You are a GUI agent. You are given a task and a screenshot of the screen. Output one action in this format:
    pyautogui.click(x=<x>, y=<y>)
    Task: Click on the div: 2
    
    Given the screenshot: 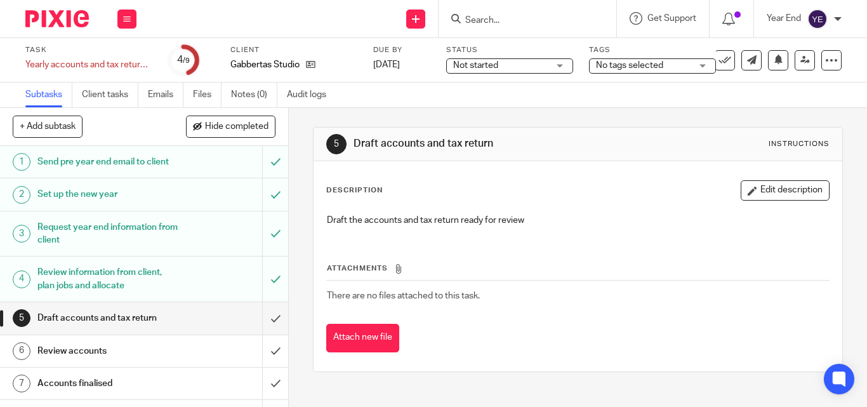 What is the action you would take?
    pyautogui.click(x=22, y=195)
    